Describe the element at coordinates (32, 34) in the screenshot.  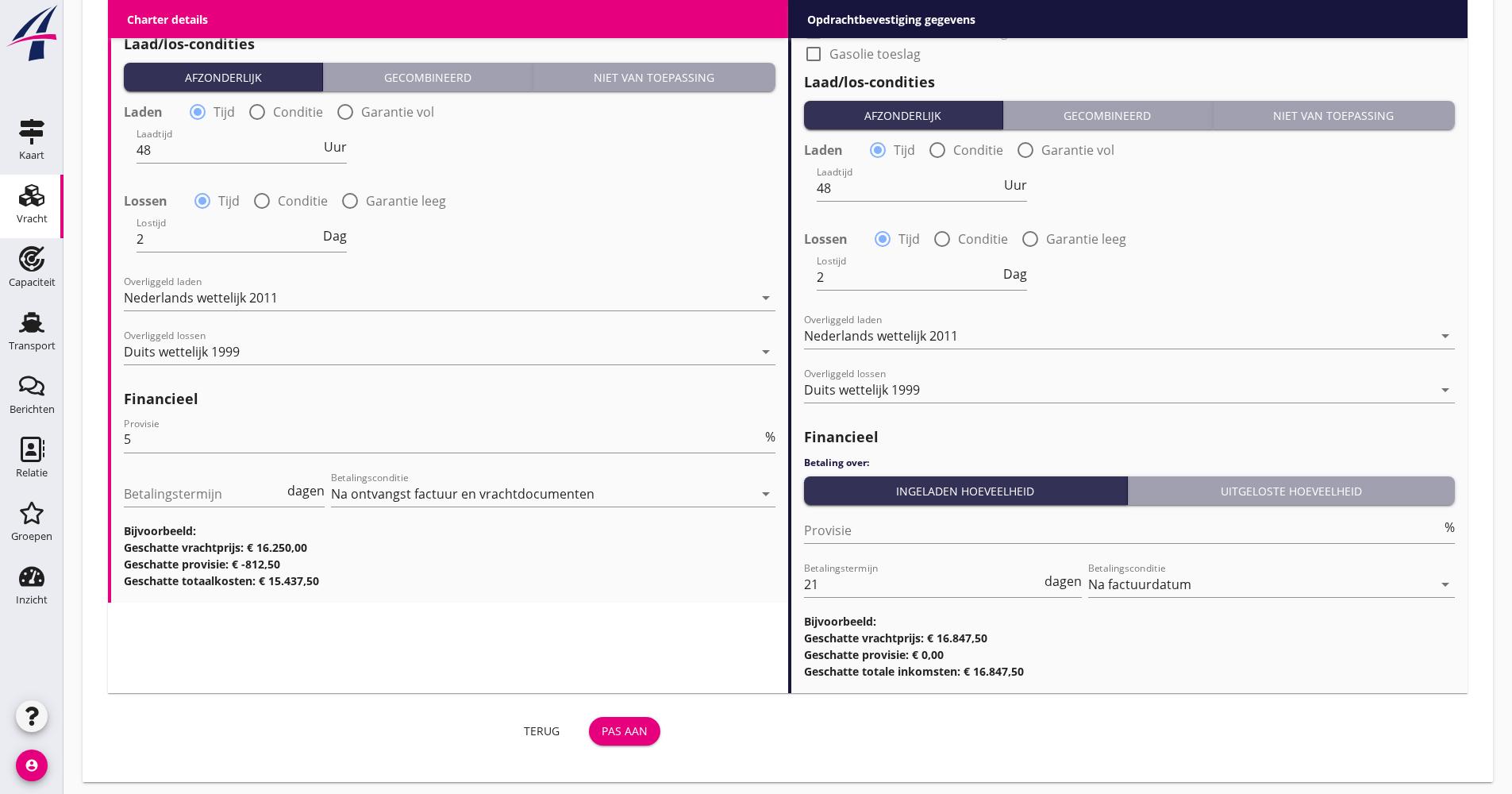
I see `img: logo-small.a267ee39.svg` at that location.